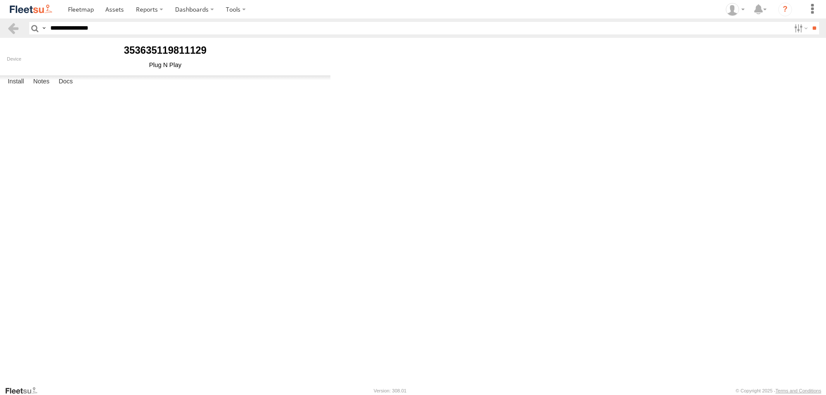 This screenshot has width=826, height=395. Describe the element at coordinates (165, 50) in the screenshot. I see `b: 353635119811129` at that location.